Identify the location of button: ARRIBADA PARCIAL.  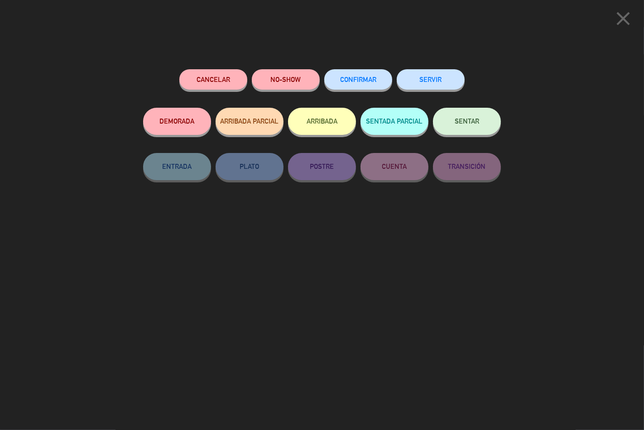
(250, 121).